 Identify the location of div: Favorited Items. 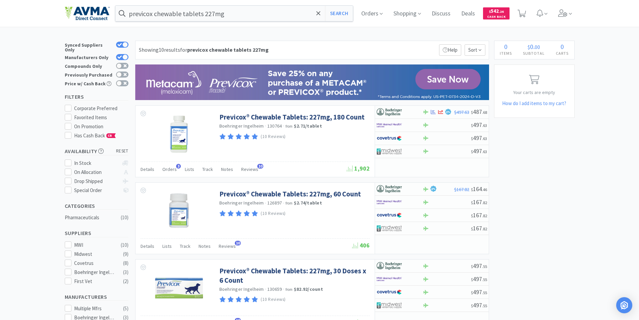
(101, 117).